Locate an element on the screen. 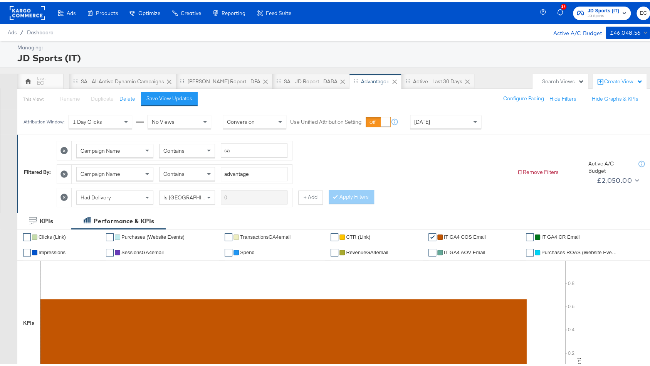 This screenshot has width=650, height=366. span: Clicks (Link) is located at coordinates (52, 234).